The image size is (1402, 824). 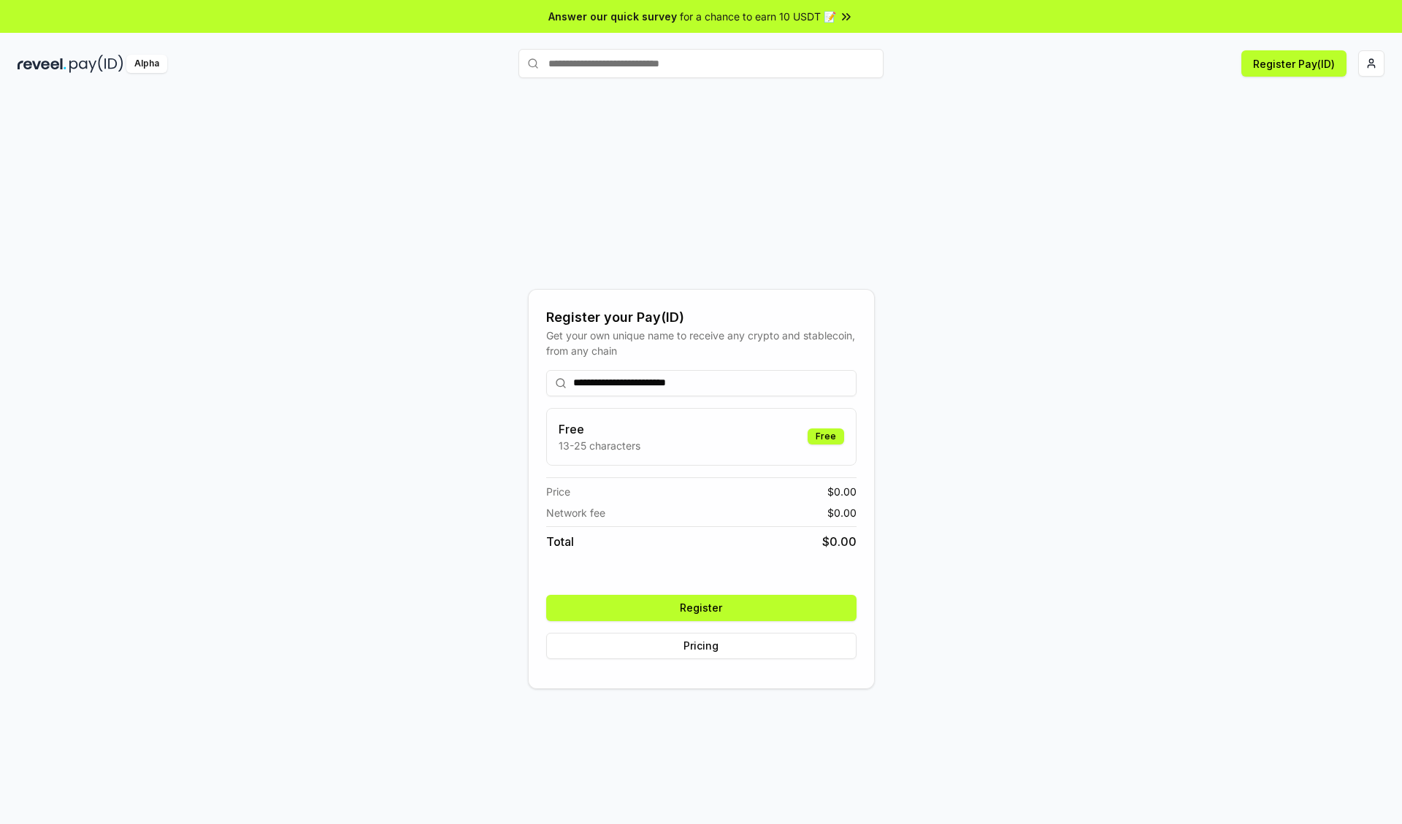 What do you see at coordinates (701, 343) in the screenshot?
I see `div: Get your own unique name to receive any crypto and stablecoin, from any chain` at bounding box center [701, 343].